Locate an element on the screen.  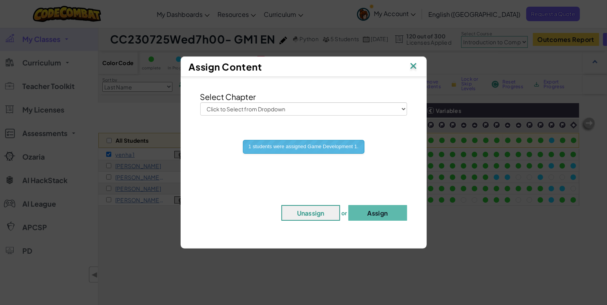
span: Assign Content is located at coordinates (225, 67).